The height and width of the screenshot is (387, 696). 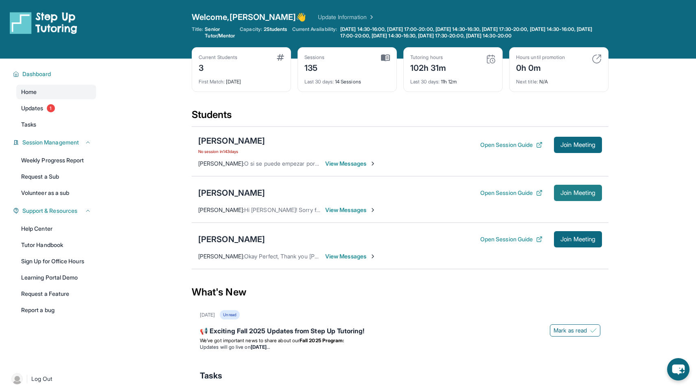 I want to click on div: 📢 Exciting Fall 2025 Updates from Step Up Tutoring!, so click(x=400, y=332).